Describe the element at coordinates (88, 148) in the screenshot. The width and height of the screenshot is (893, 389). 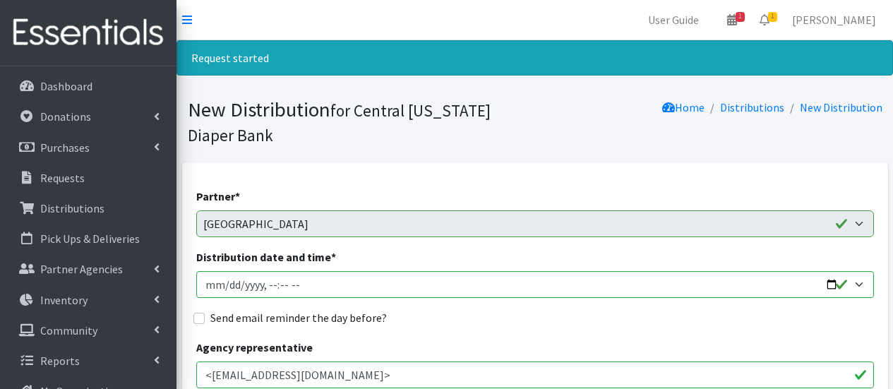
I see `a: Purchases` at that location.